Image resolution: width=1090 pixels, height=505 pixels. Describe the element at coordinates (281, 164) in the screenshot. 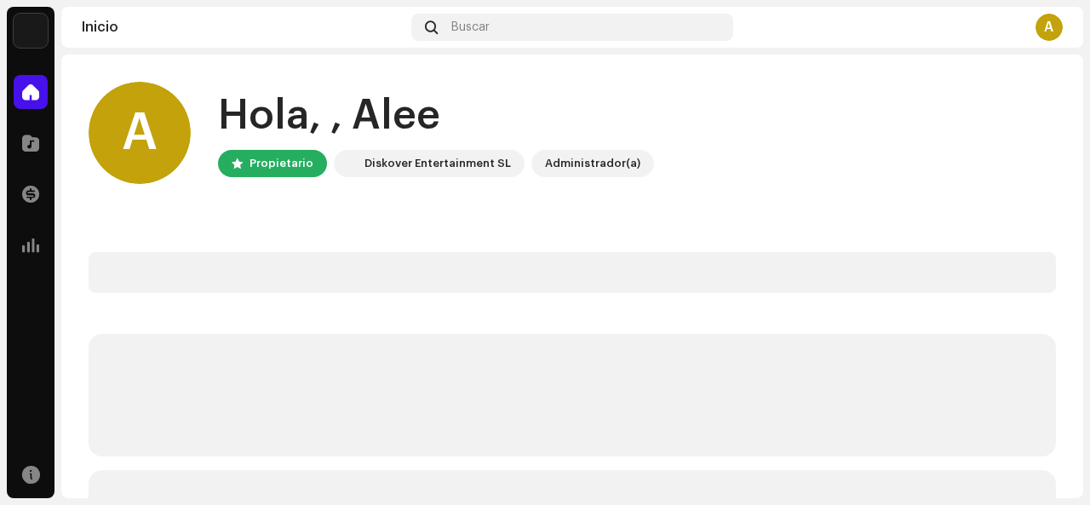

I see `div: Propietario` at that location.